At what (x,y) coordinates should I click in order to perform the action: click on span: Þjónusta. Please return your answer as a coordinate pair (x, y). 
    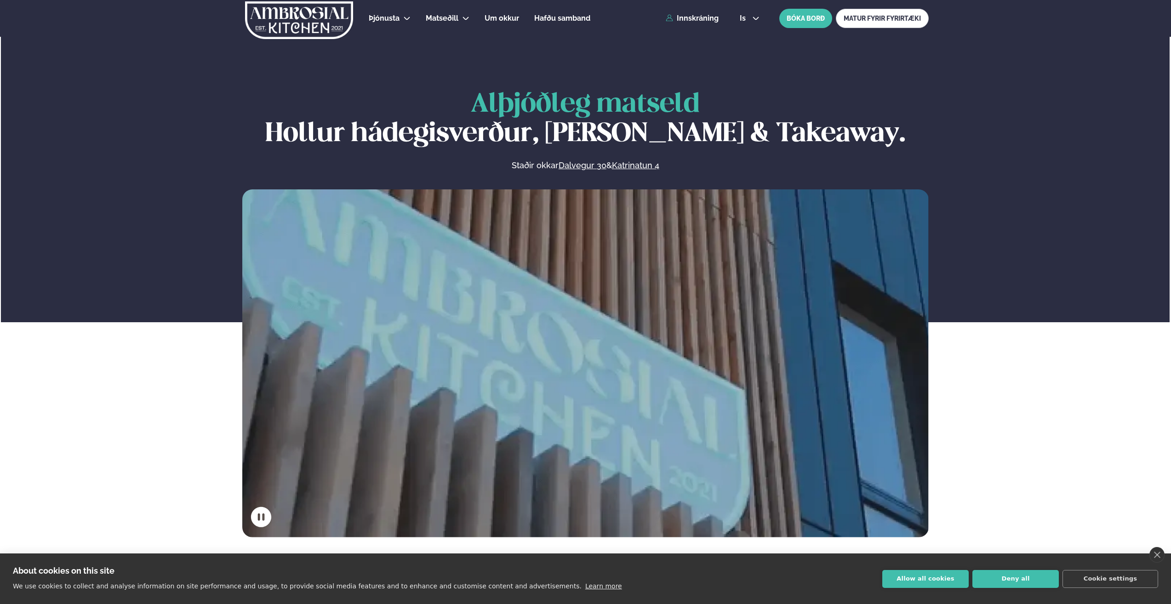
    Looking at the image, I should click on (384, 18).